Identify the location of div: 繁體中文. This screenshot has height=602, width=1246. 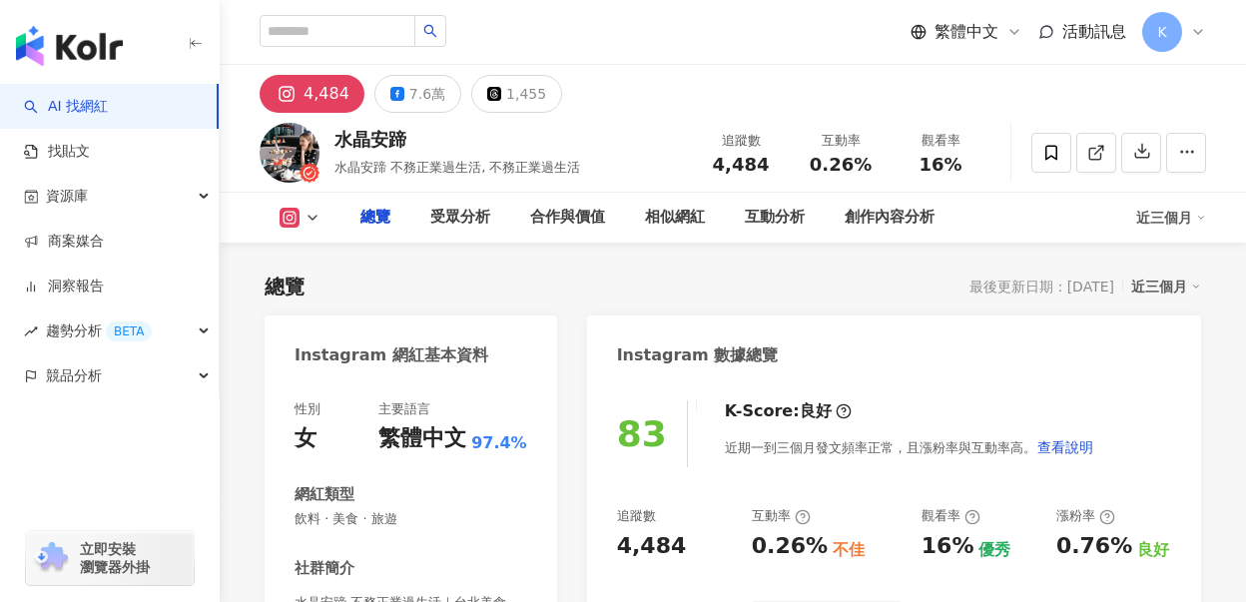
(422, 438).